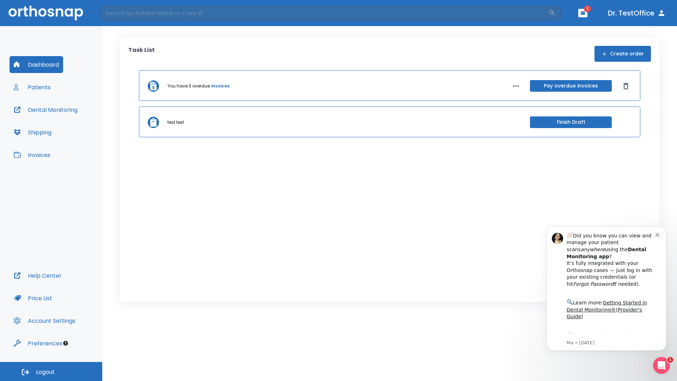  I want to click on a: Invoices, so click(32, 155).